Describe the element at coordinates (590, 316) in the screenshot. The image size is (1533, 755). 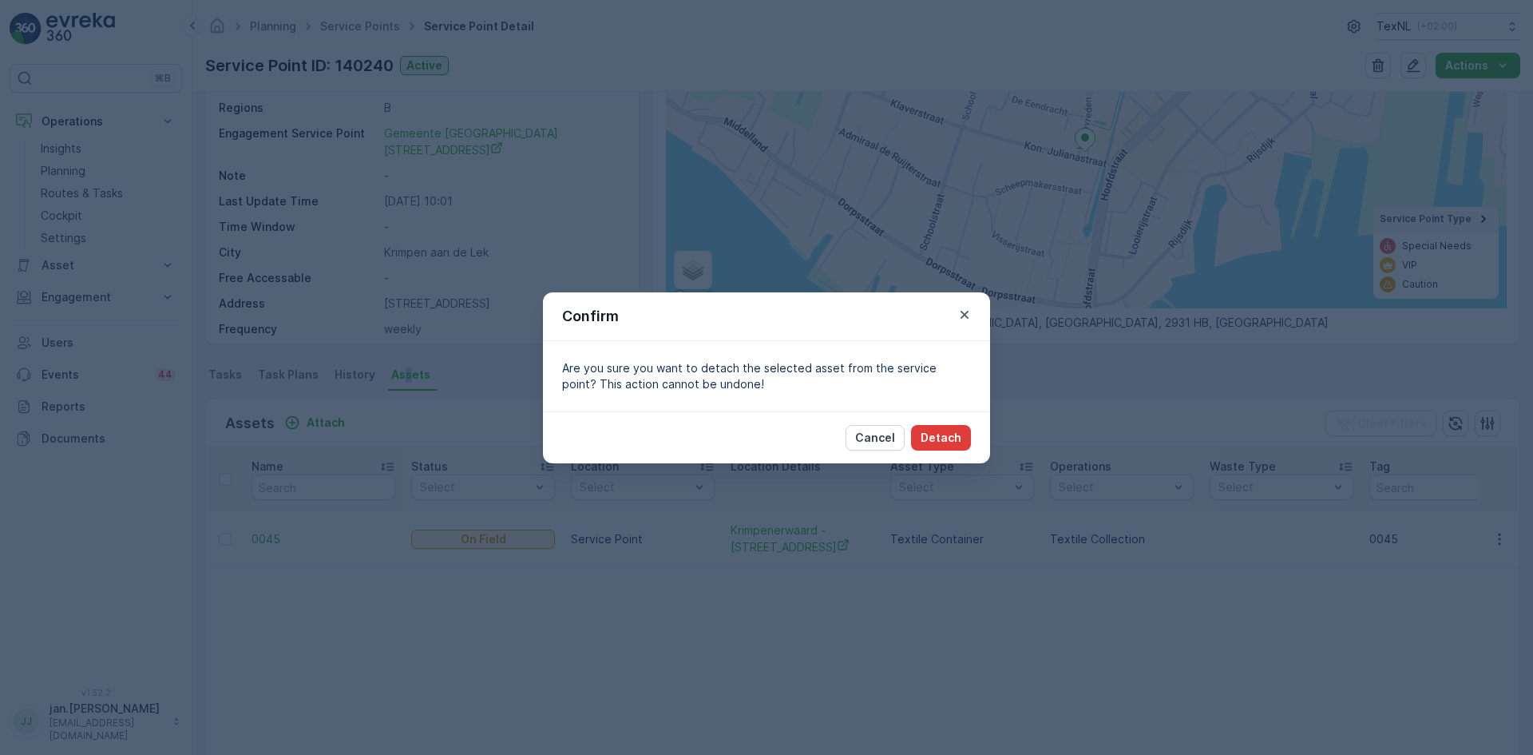
I see `p: Confirm` at that location.